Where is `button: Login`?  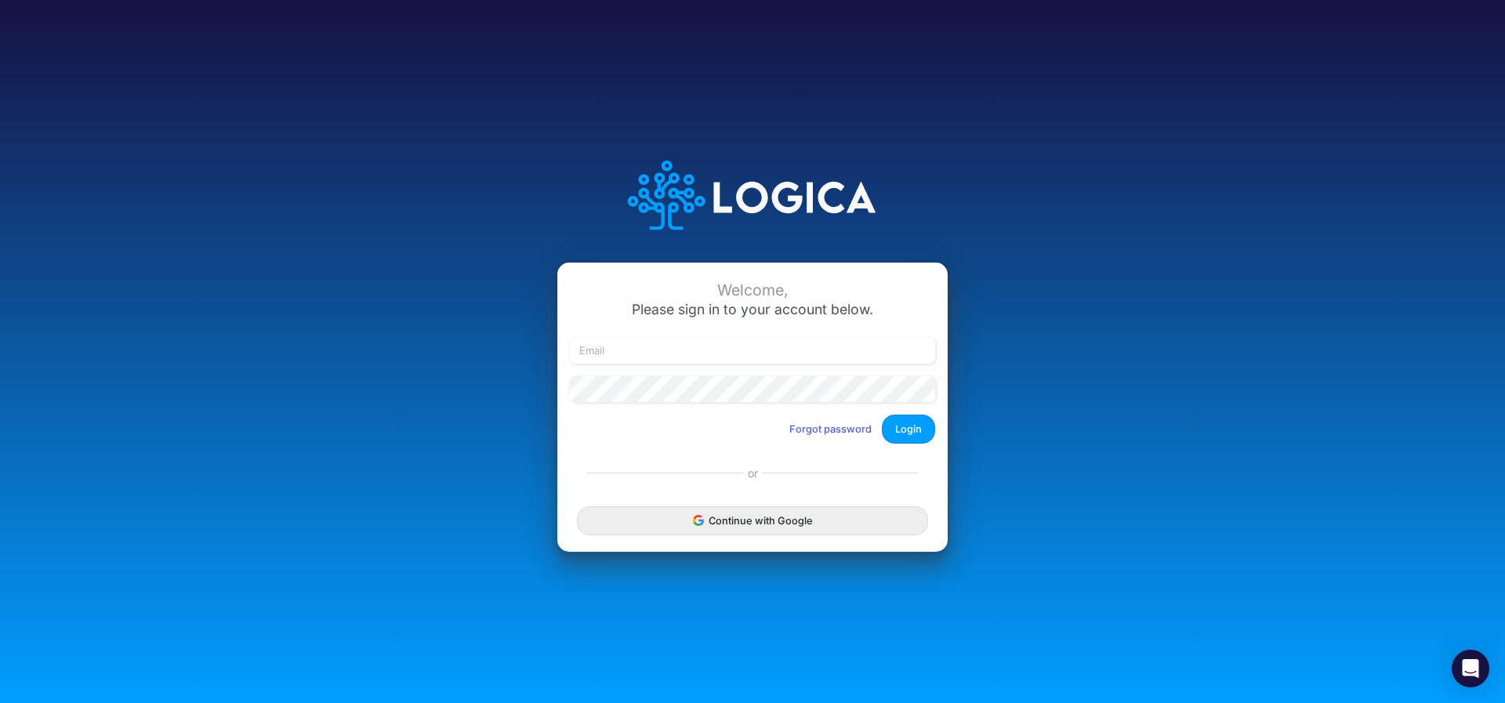
button: Login is located at coordinates (909, 429).